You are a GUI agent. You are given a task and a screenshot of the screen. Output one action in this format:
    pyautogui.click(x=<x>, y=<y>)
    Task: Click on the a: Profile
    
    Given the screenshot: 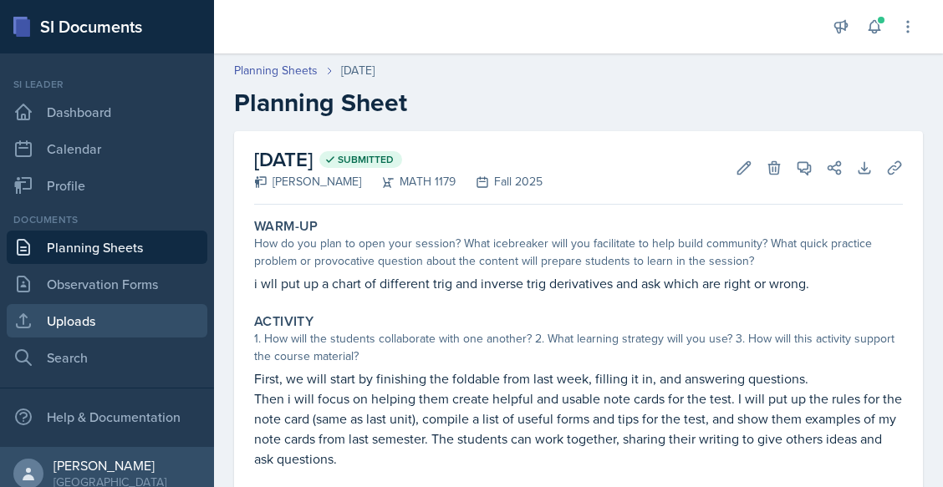 What is the action you would take?
    pyautogui.click(x=107, y=186)
    